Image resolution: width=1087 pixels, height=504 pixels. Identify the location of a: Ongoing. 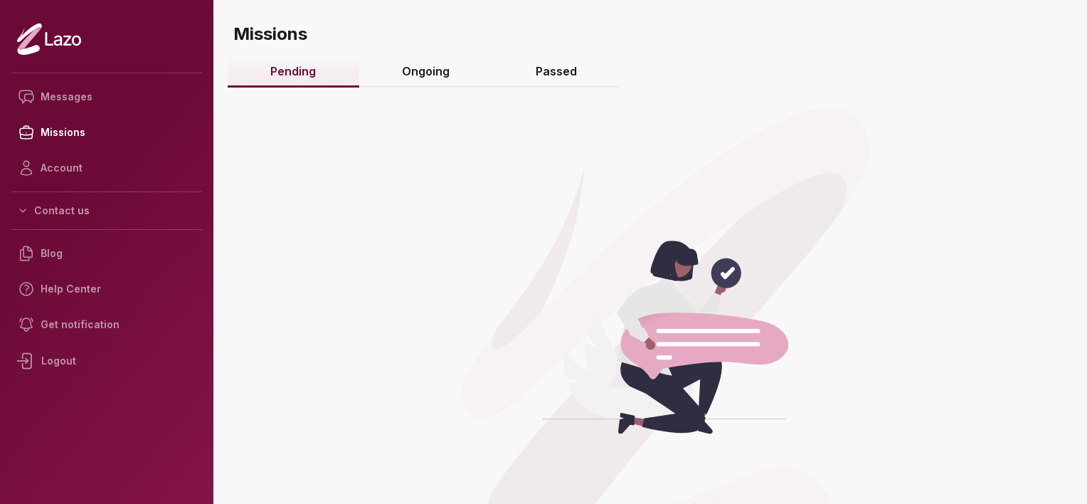
(426, 72).